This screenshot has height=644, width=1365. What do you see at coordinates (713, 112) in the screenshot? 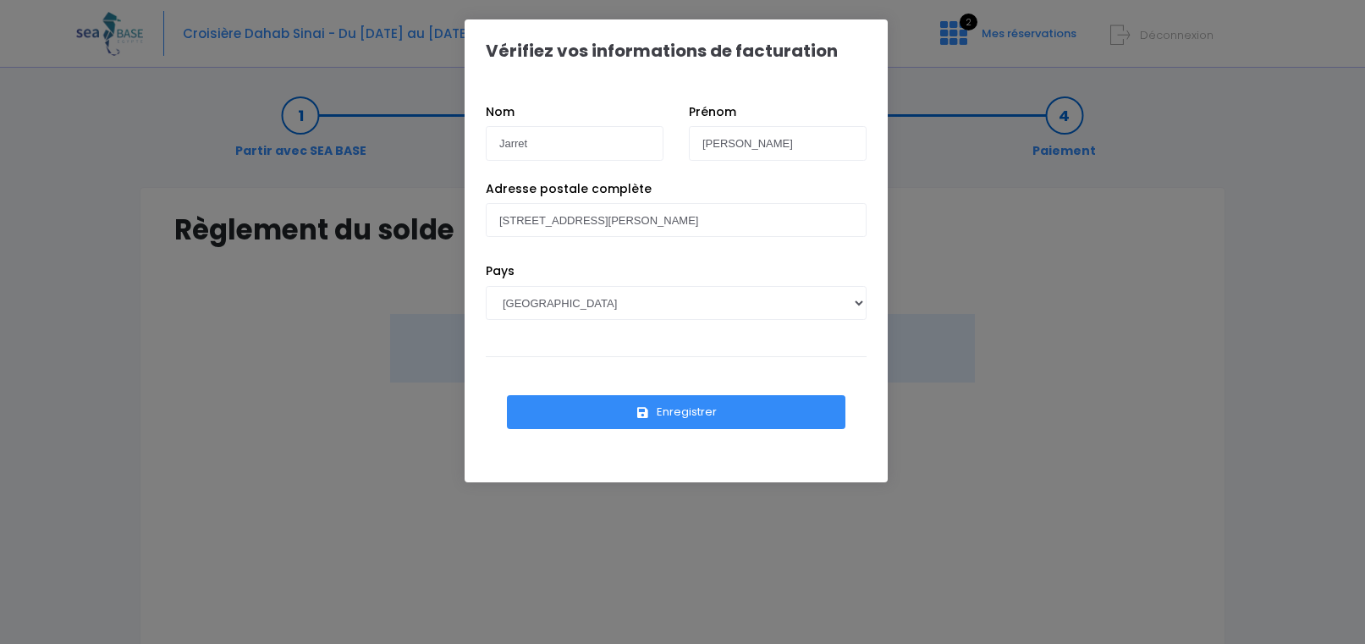
I see `label: Prénom` at bounding box center [713, 112].